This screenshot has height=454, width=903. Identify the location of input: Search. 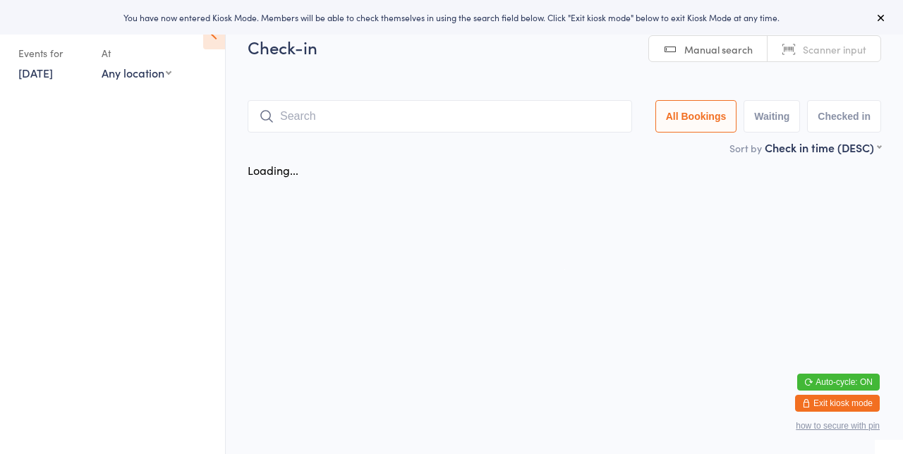
(440, 116).